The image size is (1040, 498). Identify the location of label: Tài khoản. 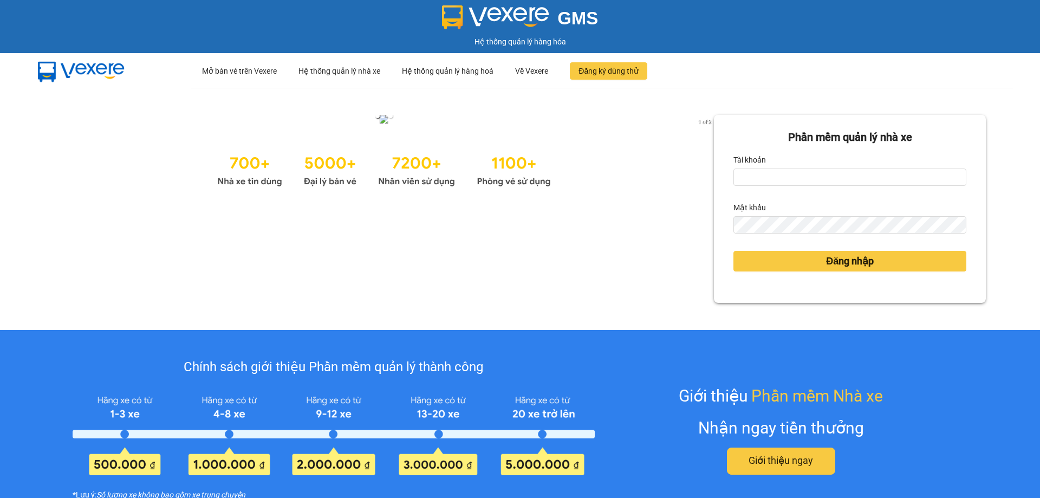
(750, 160).